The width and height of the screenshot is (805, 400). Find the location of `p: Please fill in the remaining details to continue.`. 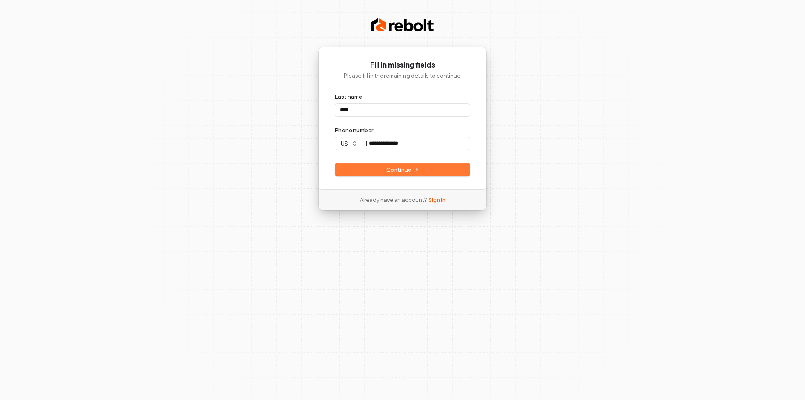

p: Please fill in the remaining details to continue. is located at coordinates (403, 75).